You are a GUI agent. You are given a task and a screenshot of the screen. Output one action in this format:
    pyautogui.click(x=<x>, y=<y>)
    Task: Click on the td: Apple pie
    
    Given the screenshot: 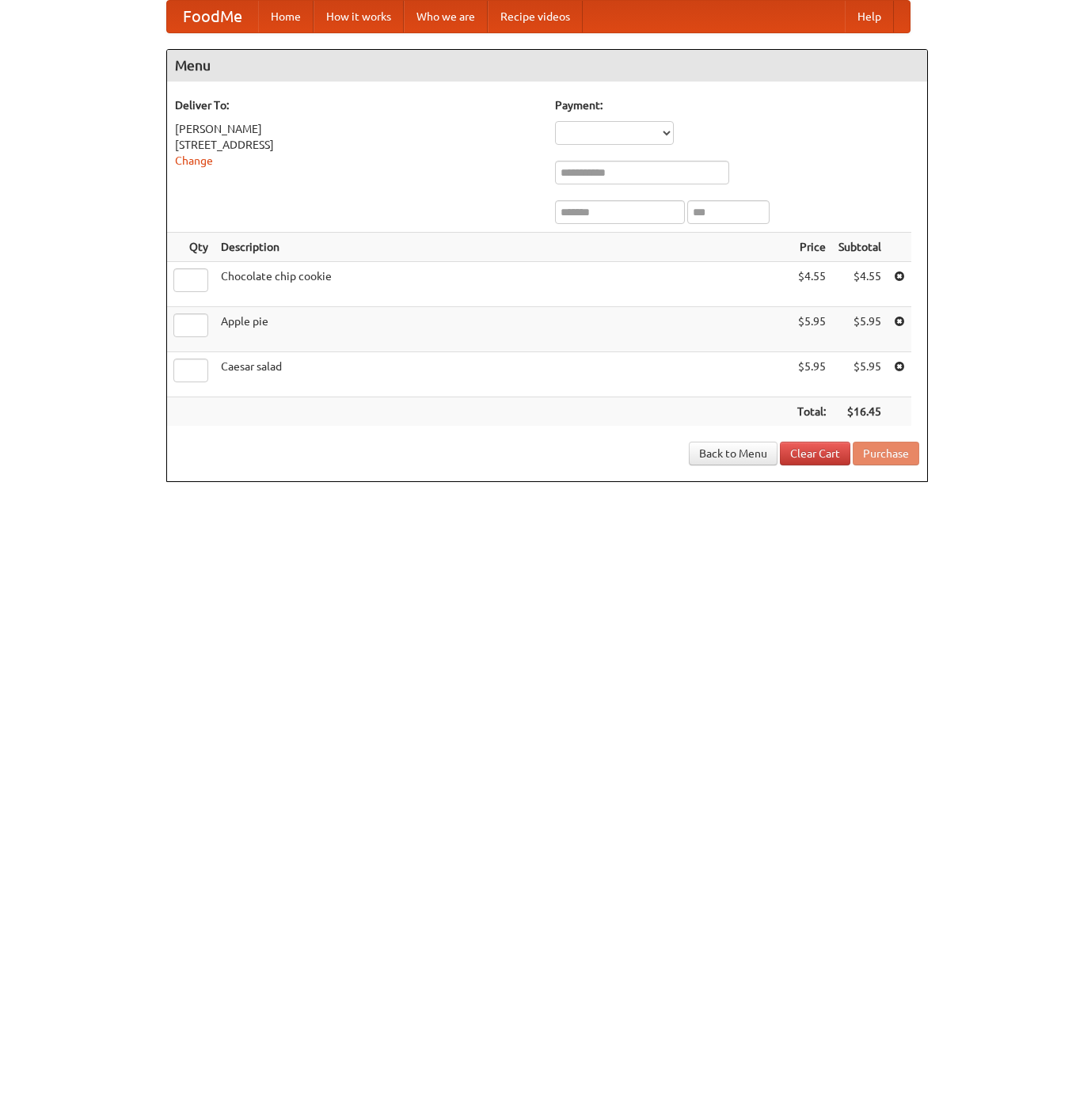 What is the action you would take?
    pyautogui.click(x=503, y=329)
    